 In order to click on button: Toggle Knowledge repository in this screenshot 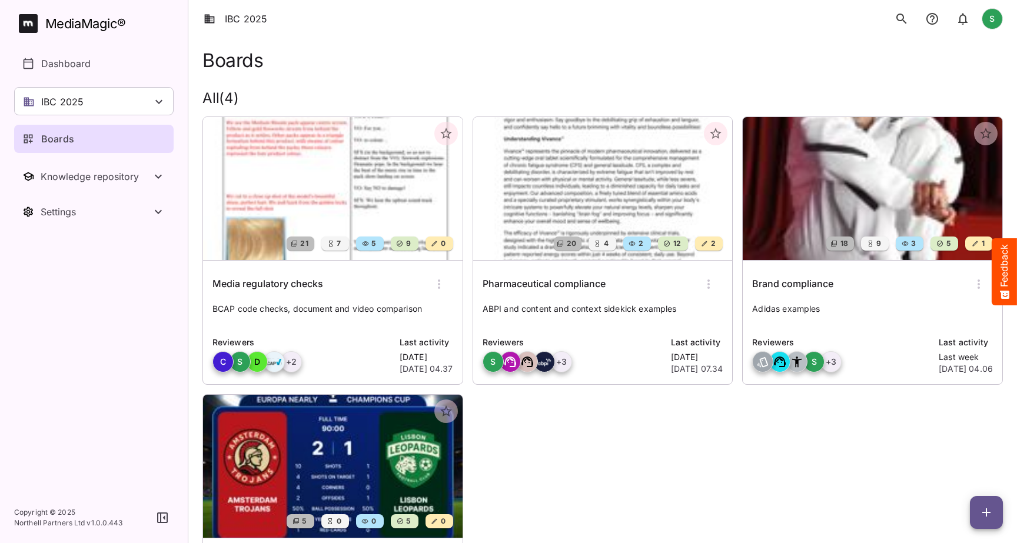, I will do `click(94, 177)`.